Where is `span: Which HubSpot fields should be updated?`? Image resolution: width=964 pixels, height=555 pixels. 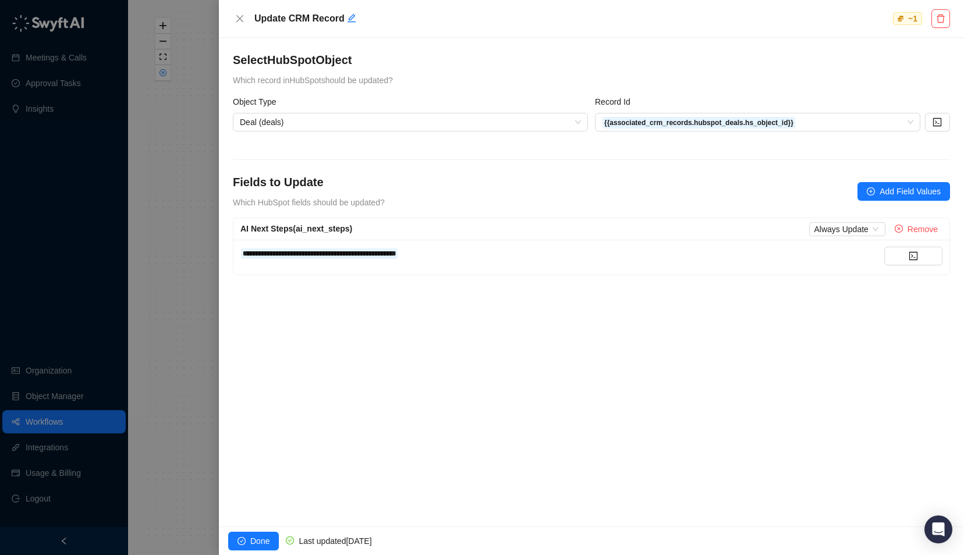
span: Which HubSpot fields should be updated? is located at coordinates (308, 202).